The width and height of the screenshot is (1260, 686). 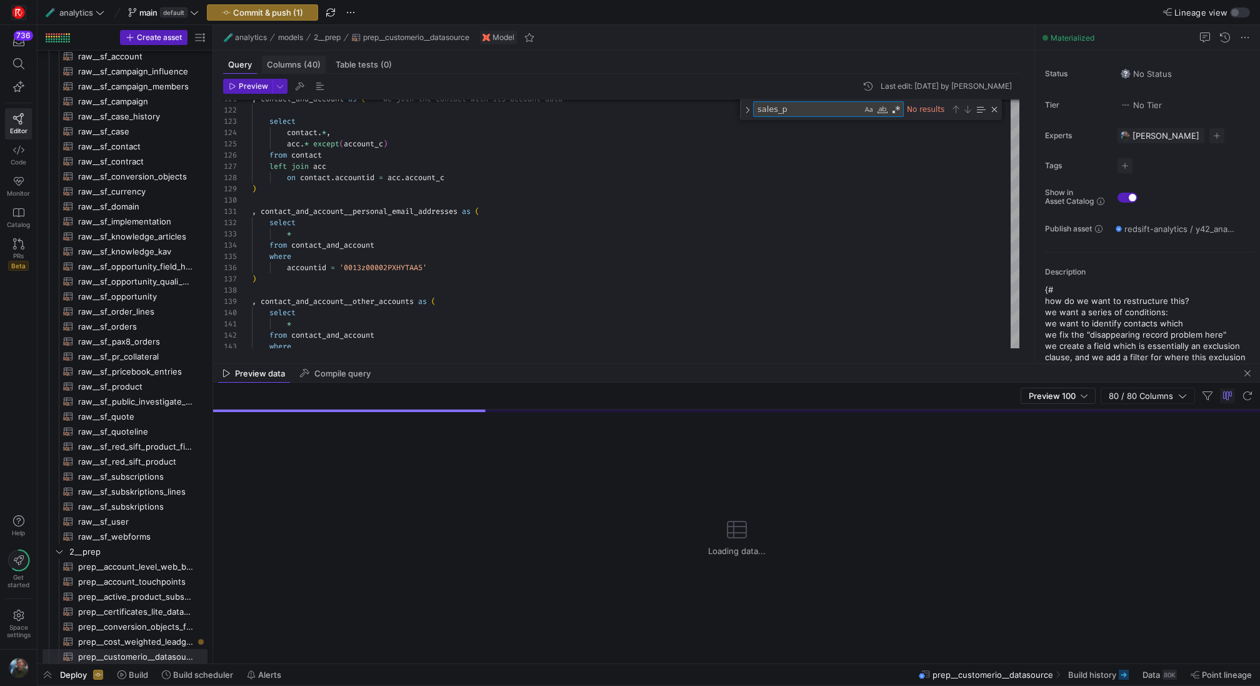 I want to click on a: prep__active_product_subscriptions​​​​​​​​​​, so click(x=125, y=596).